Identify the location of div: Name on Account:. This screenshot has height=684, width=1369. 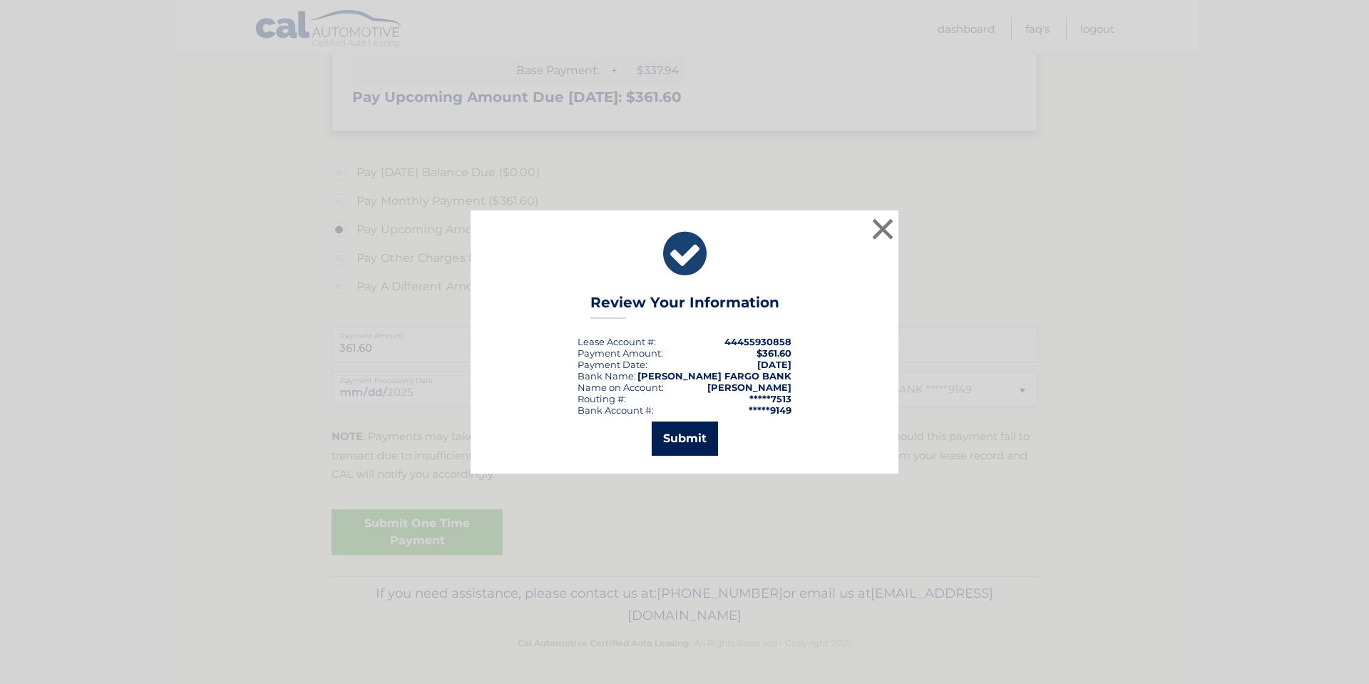
(620, 387).